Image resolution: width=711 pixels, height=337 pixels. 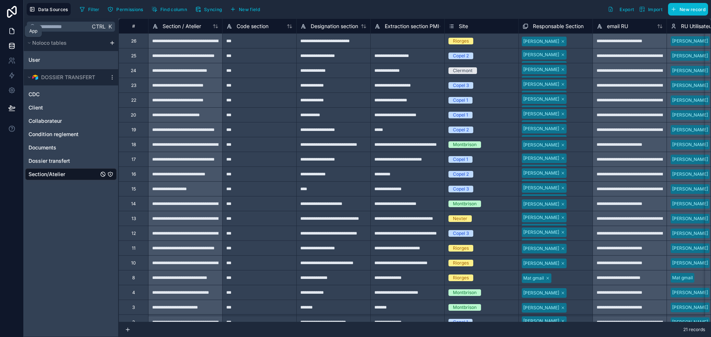 What do you see at coordinates (134, 293) in the screenshot?
I see `div: 4` at bounding box center [134, 293].